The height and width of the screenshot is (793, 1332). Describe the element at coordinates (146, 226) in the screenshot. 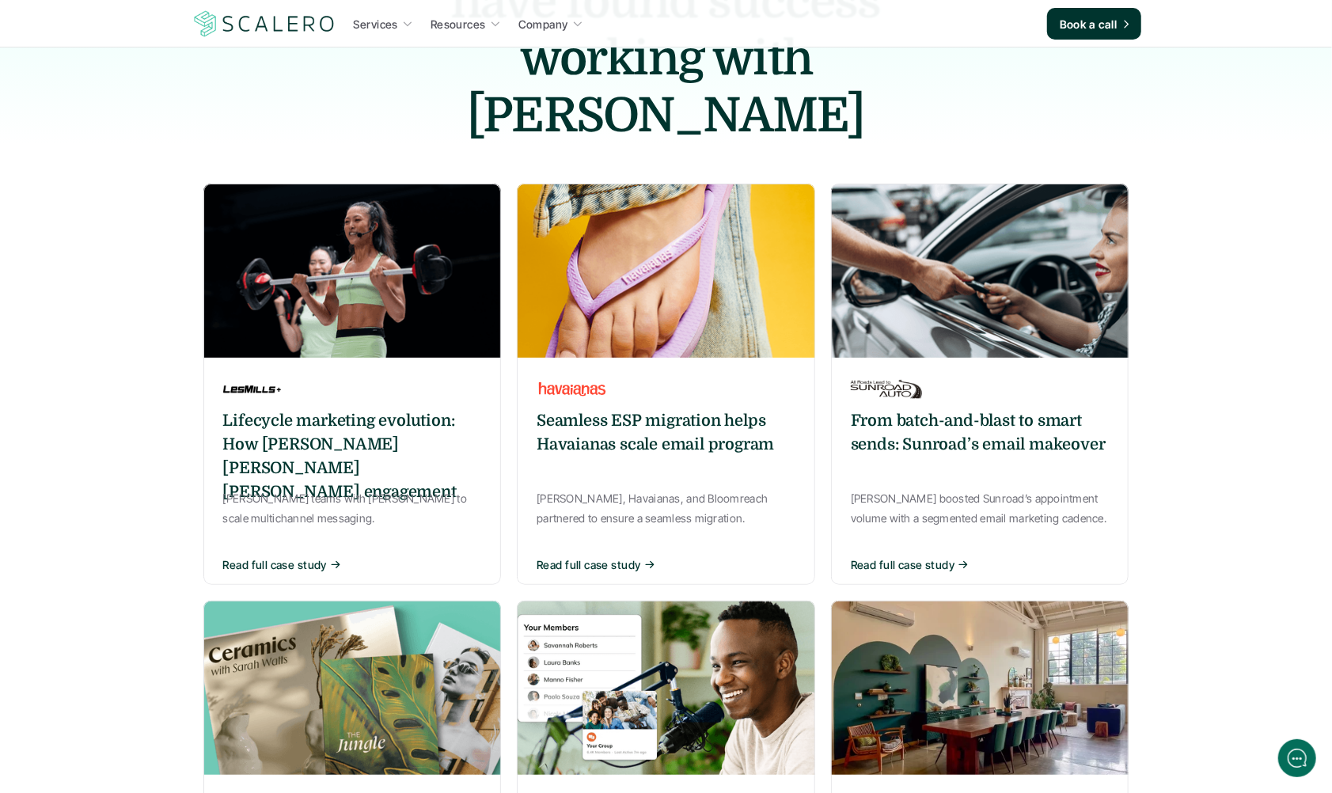

I see `span: New conversation` at that location.